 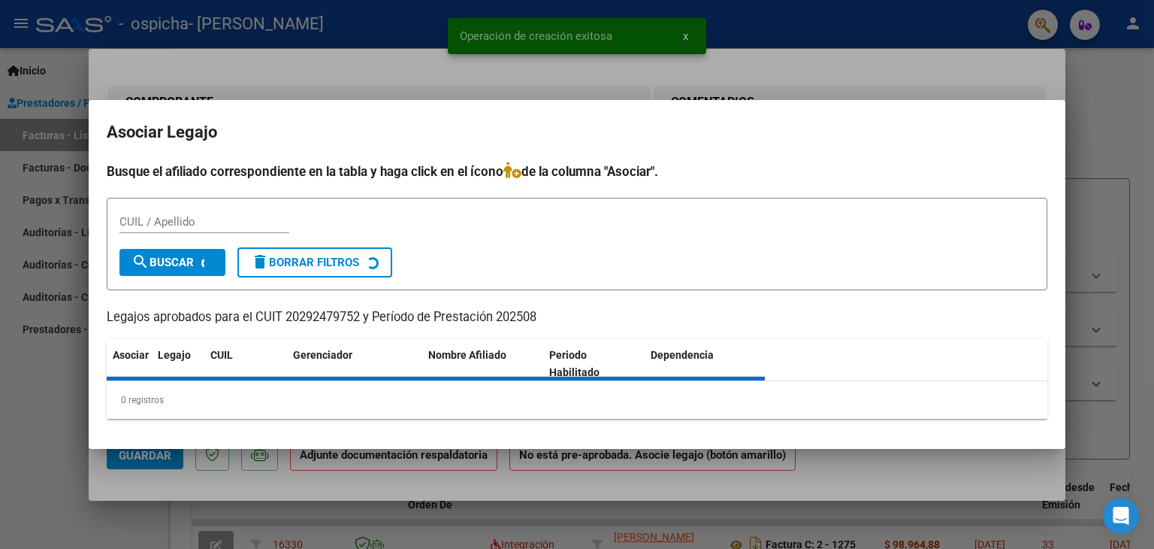 I want to click on span: CUIL, so click(x=222, y=355).